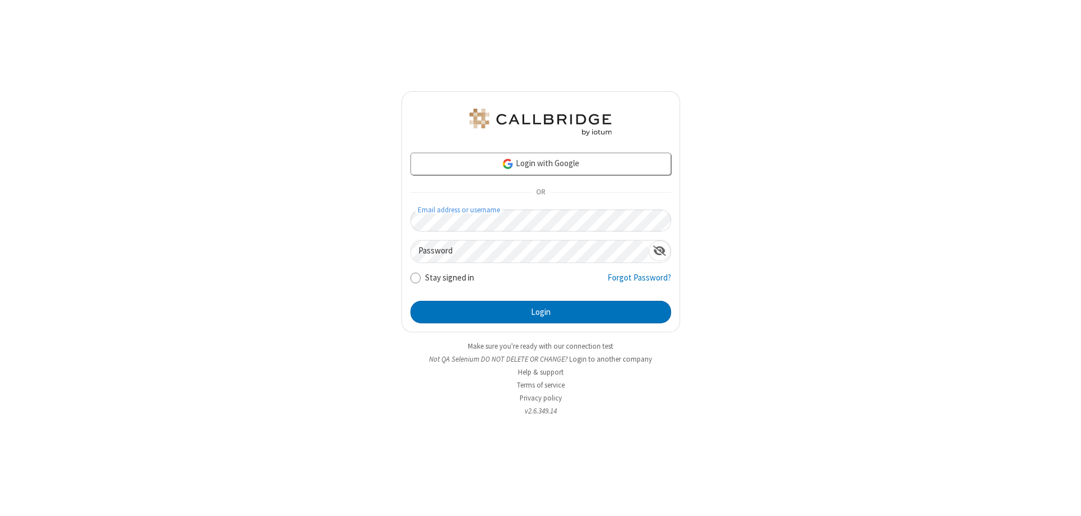  What do you see at coordinates (541, 410) in the screenshot?
I see `li: v2.6.349.14` at bounding box center [541, 410].